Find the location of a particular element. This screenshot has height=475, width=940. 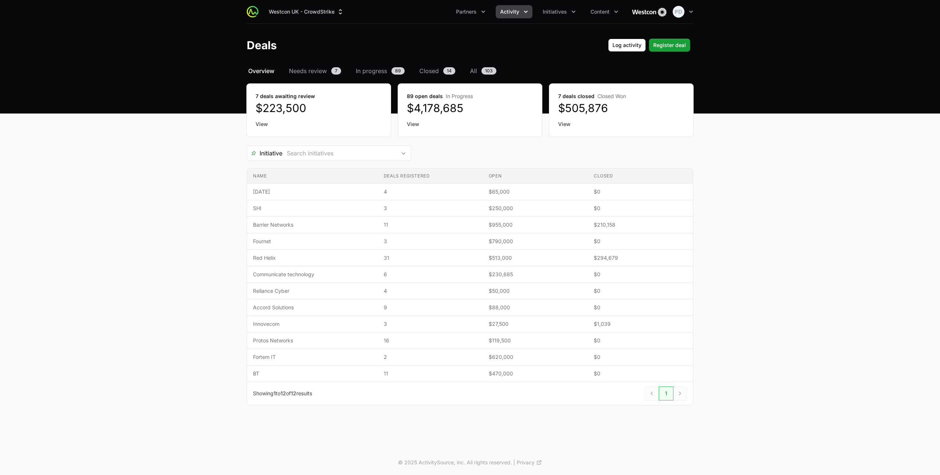

img: Payam Dinarvand is located at coordinates (678, 12).